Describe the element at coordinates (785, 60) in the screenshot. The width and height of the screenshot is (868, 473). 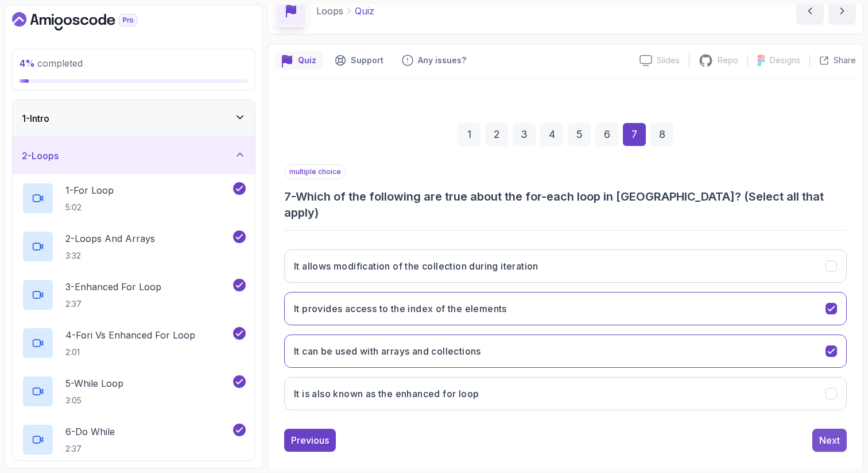
I see `p: Designs` at that location.